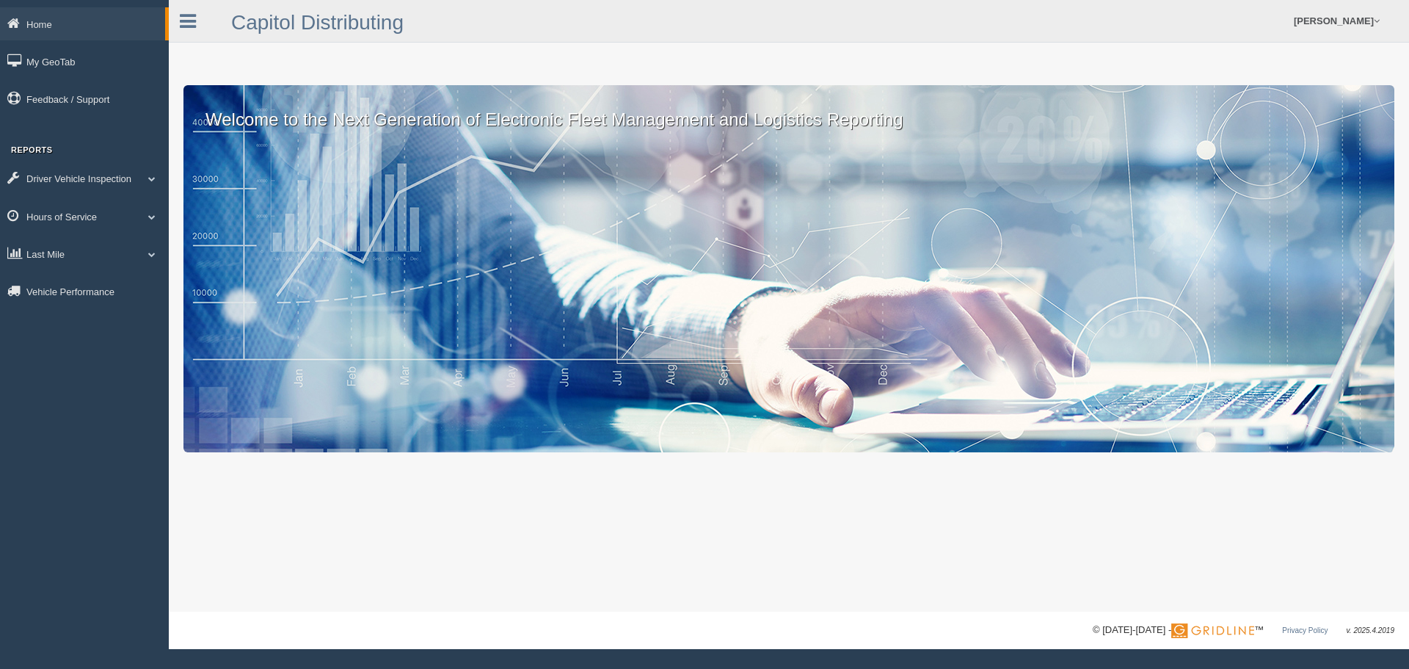  What do you see at coordinates (1370, 630) in the screenshot?
I see `span: v. 2025.4.2019` at bounding box center [1370, 630].